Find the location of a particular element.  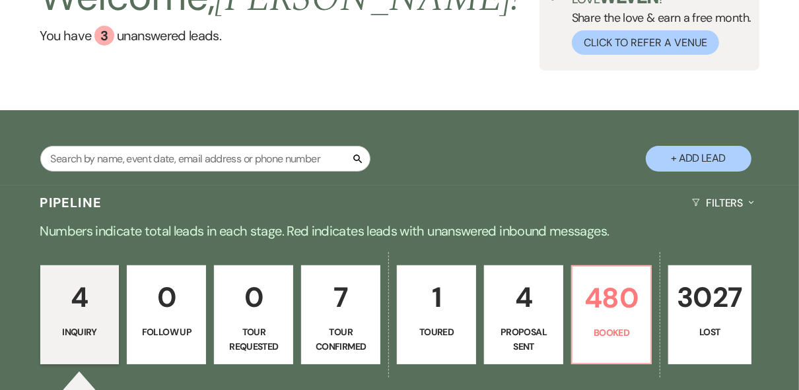

p: Tour Confirmed is located at coordinates (341, 340).